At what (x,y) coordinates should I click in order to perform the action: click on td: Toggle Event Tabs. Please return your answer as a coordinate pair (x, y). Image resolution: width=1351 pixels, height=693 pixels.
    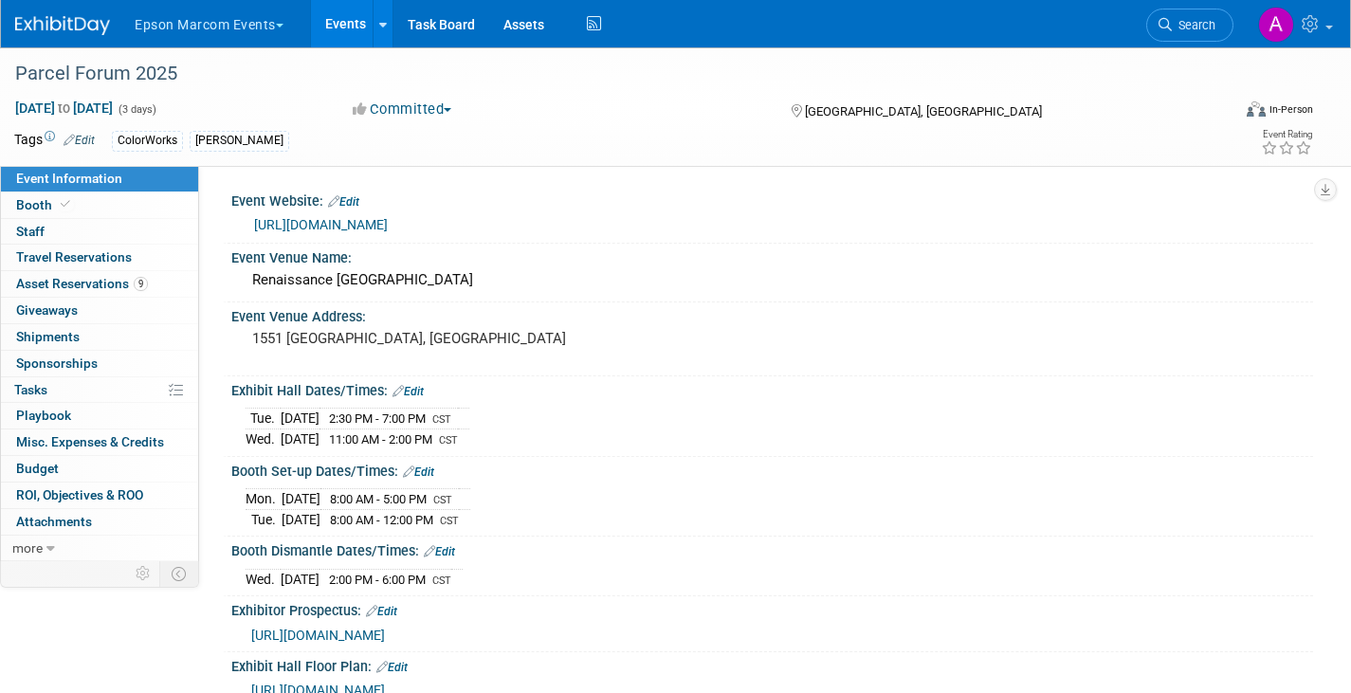
    Looking at the image, I should click on (179, 573).